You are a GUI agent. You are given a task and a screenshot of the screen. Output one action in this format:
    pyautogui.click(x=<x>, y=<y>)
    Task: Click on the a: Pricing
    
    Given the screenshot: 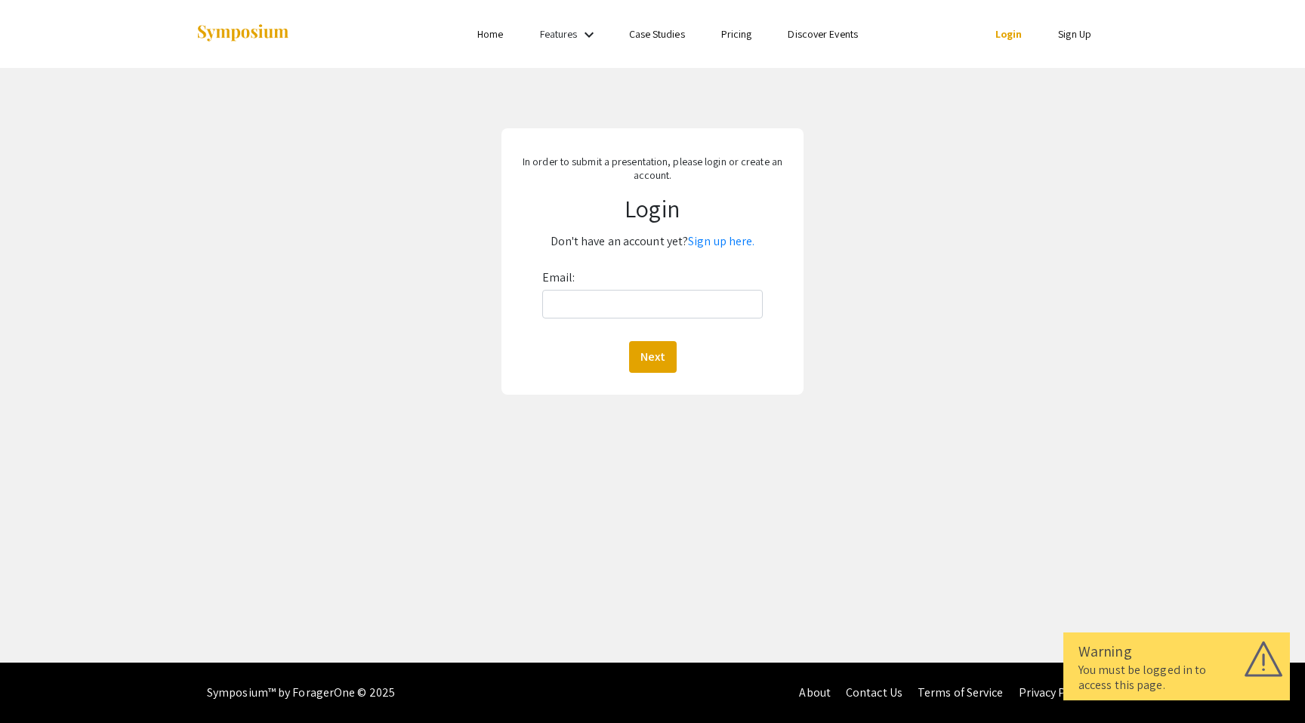 What is the action you would take?
    pyautogui.click(x=736, y=34)
    